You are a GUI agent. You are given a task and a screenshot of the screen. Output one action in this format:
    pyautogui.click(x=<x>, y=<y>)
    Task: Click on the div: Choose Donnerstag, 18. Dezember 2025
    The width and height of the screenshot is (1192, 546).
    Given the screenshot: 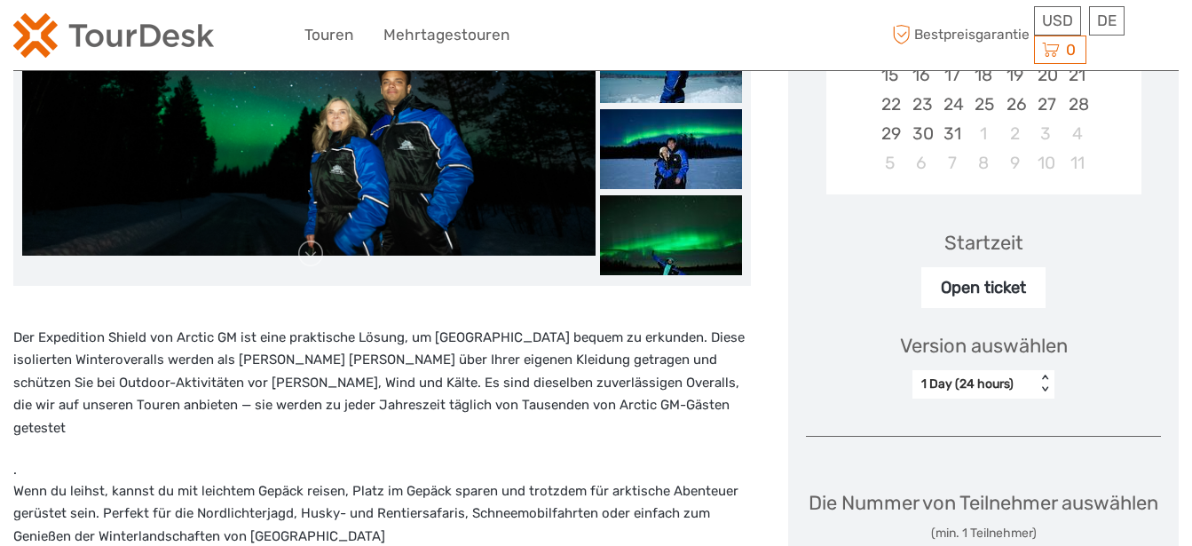 What is the action you would take?
    pyautogui.click(x=982, y=75)
    